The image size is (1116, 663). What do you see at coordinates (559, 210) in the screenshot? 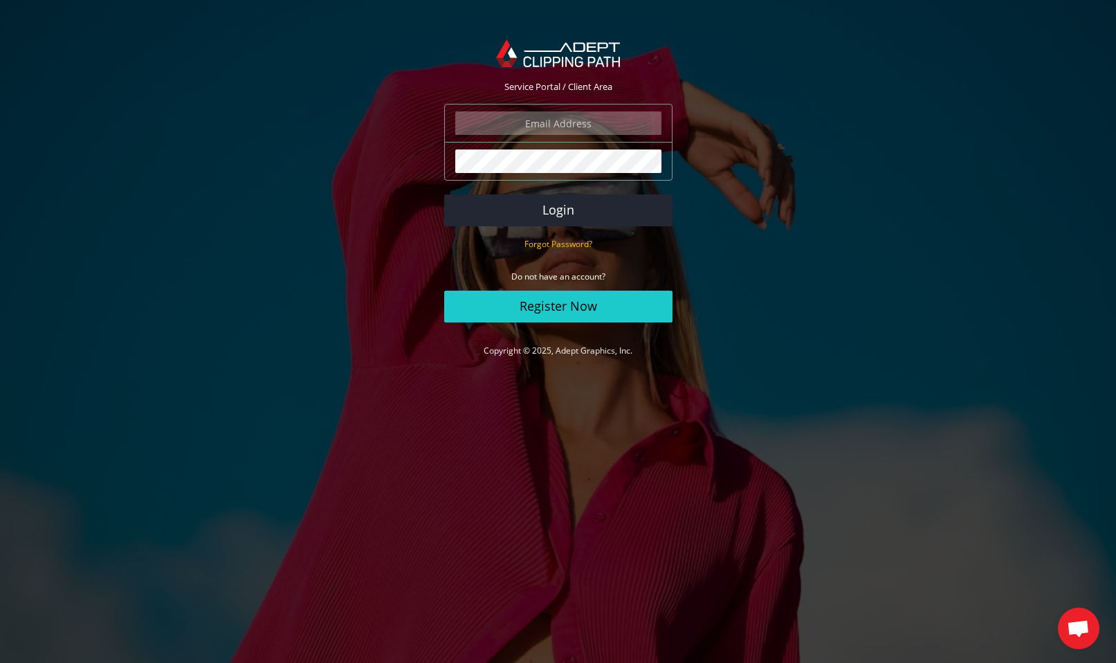
I see `button: Login` at bounding box center [559, 210].